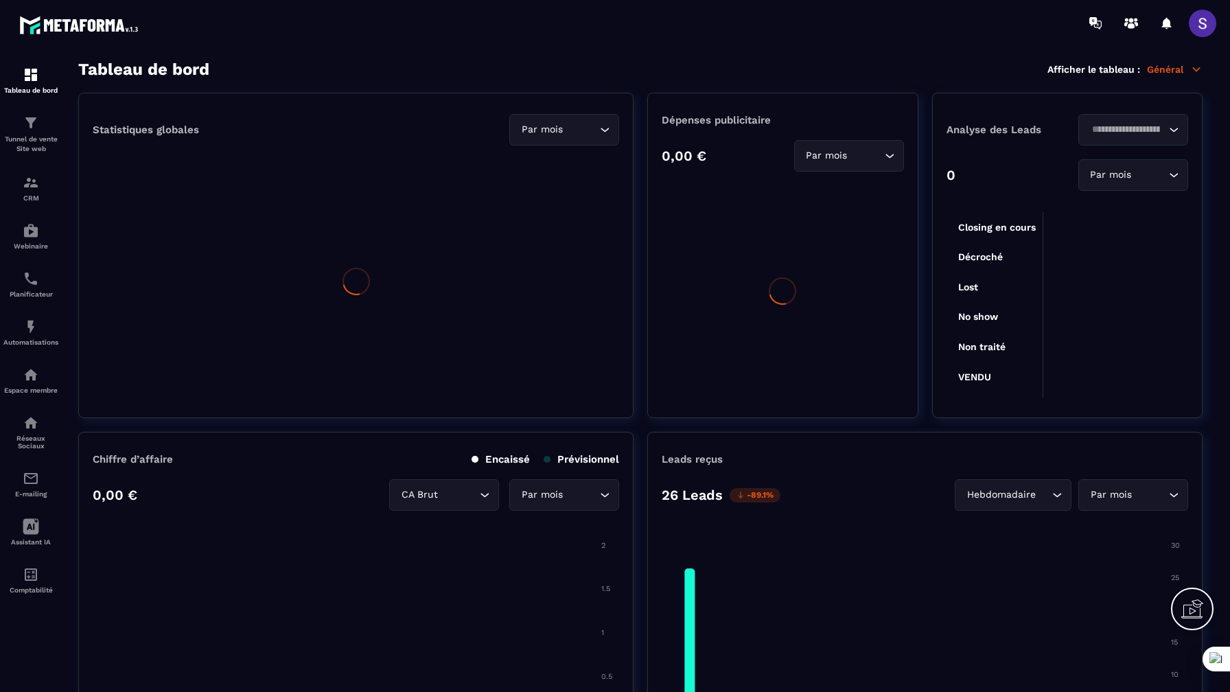 Image resolution: width=1230 pixels, height=692 pixels. What do you see at coordinates (755, 495) in the screenshot?
I see `p: -89.1%` at bounding box center [755, 495].